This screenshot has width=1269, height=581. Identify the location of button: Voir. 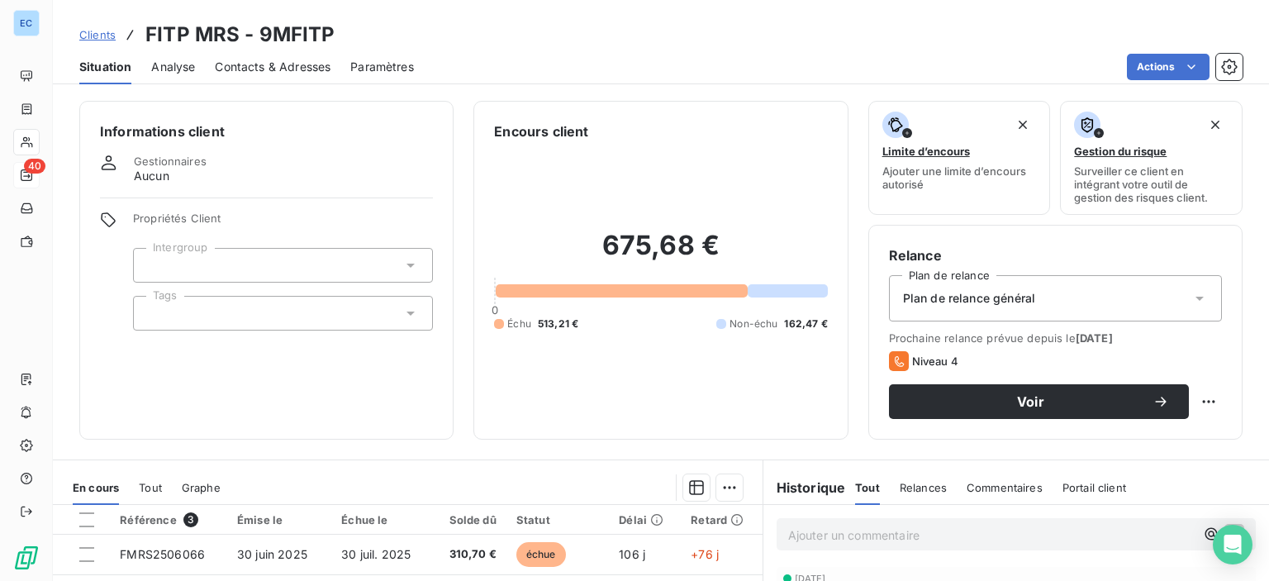
(1039, 402).